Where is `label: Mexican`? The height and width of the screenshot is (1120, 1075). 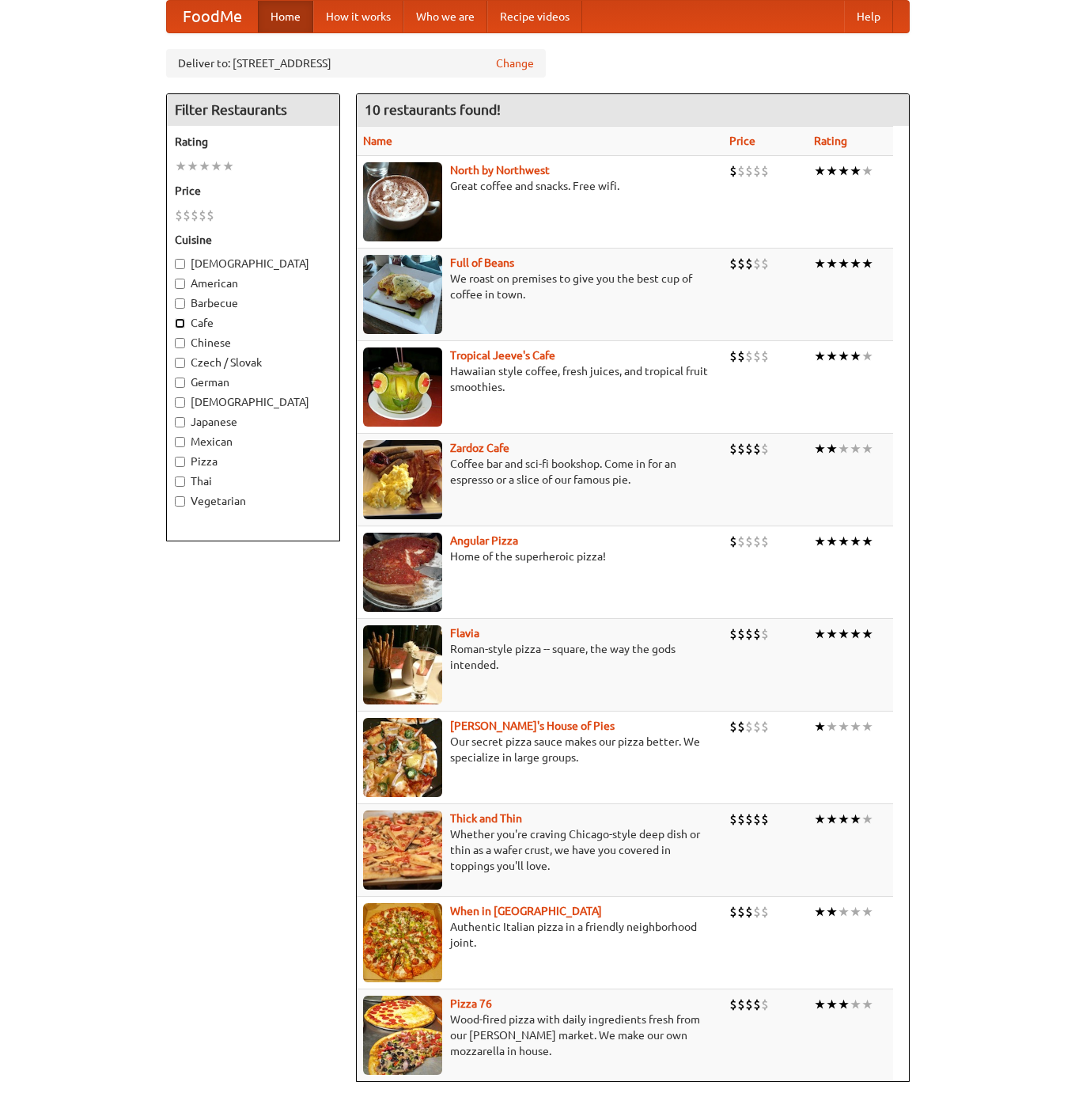 label: Mexican is located at coordinates (253, 442).